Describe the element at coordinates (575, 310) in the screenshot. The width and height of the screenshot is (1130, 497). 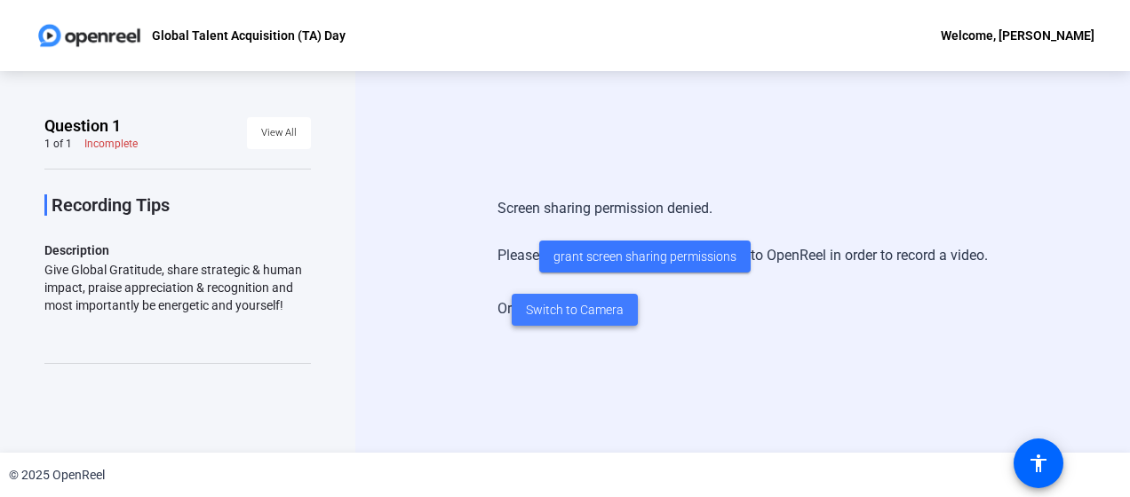
I see `span: Switch to Camera` at that location.